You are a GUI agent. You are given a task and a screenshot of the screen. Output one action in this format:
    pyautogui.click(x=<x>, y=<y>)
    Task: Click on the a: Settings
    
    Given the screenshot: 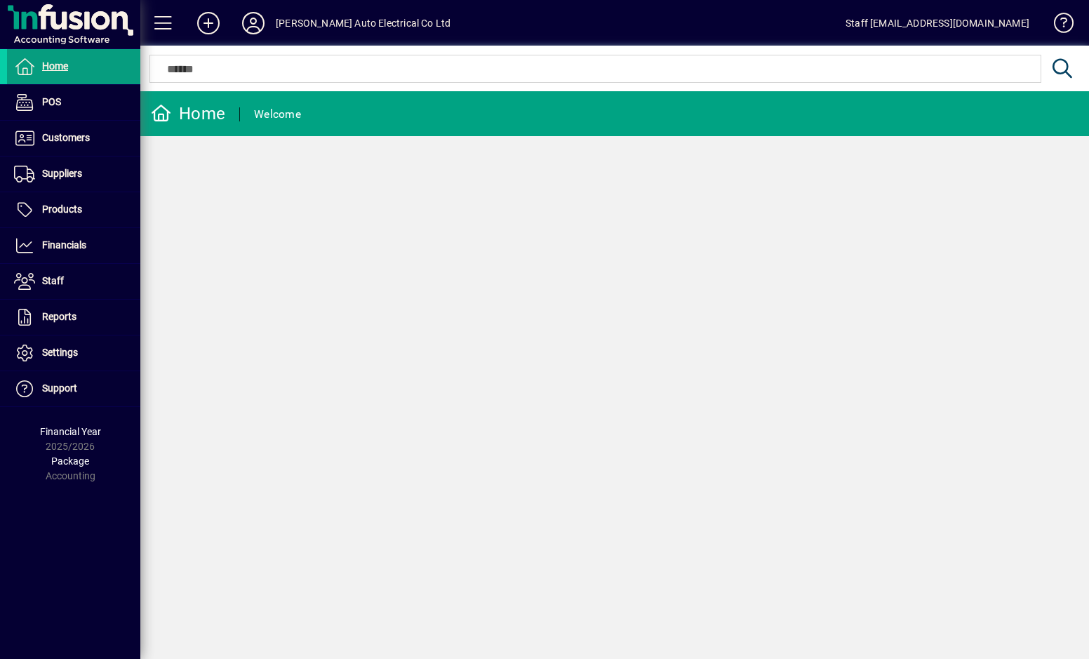 What is the action you would take?
    pyautogui.click(x=74, y=353)
    